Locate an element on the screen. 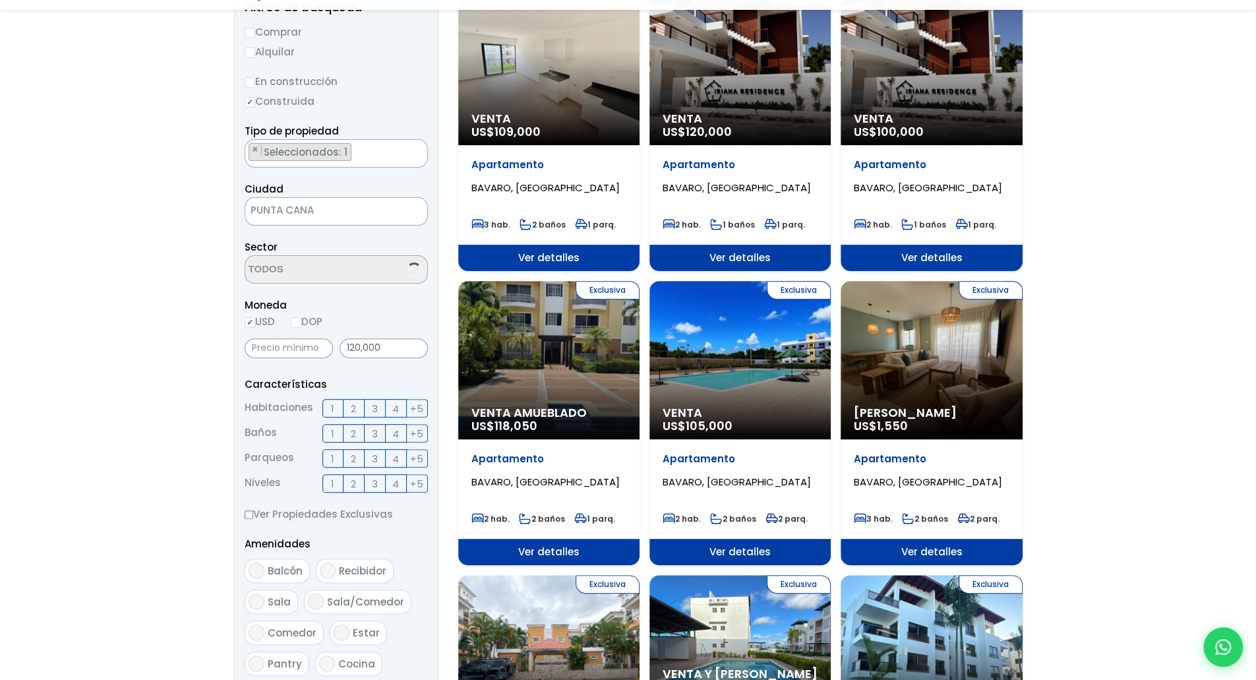 This screenshot has height=680, width=1256. span: 105,000 is located at coordinates (709, 425).